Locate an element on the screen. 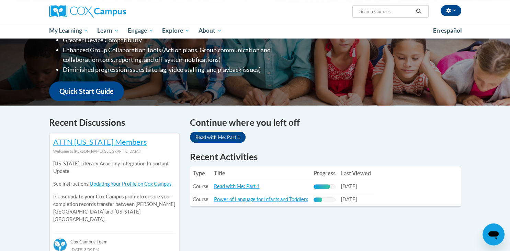 Image resolution: width=510 pixels, height=251 pixels. a: Updating Your Profile on Cox Campus is located at coordinates (131, 183).